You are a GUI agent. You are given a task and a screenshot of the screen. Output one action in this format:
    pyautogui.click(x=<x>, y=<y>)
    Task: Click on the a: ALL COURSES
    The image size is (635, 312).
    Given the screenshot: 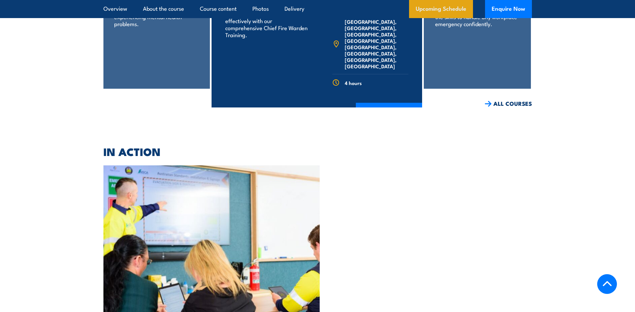 What is the action you would take?
    pyautogui.click(x=508, y=103)
    